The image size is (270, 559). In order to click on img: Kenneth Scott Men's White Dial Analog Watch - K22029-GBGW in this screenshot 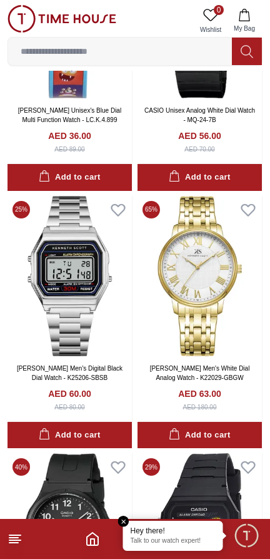, I will do `click(200, 276)`.